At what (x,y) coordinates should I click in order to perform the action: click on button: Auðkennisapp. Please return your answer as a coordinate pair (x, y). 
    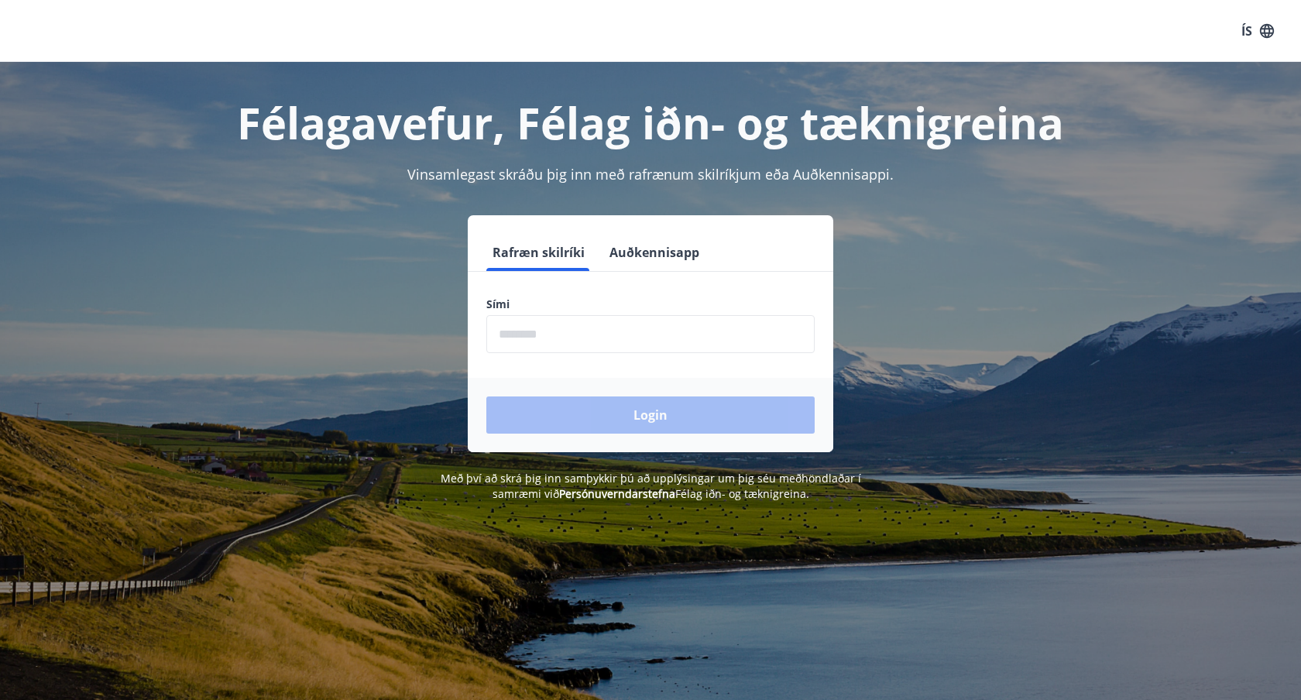
    Looking at the image, I should click on (654, 252).